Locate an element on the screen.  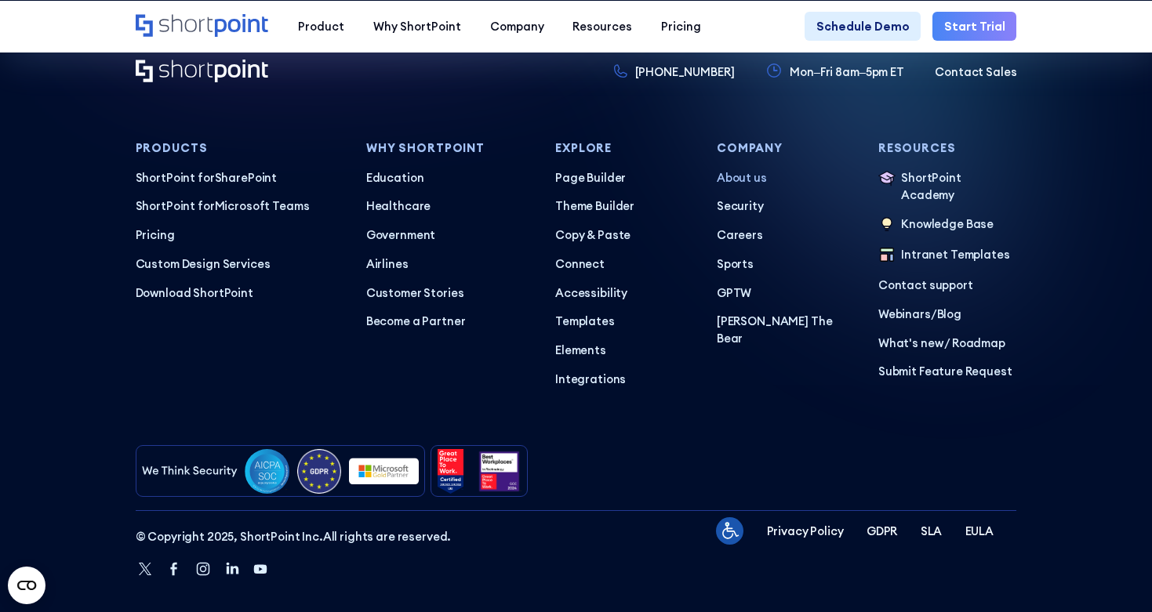
p: Contact Sales is located at coordinates (975, 72).